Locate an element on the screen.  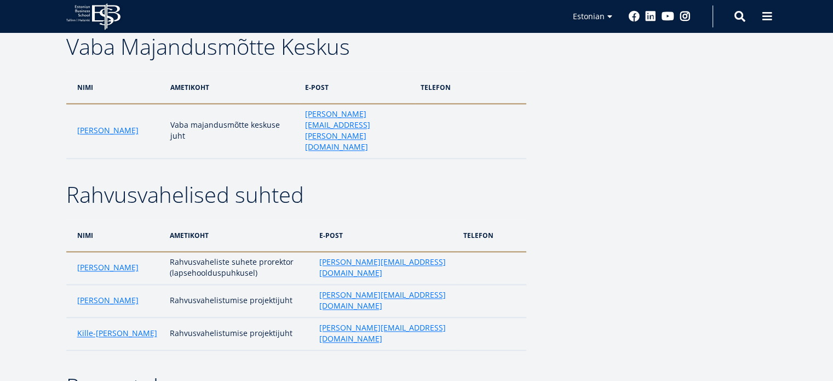
a: Instagram is located at coordinates (685, 16).